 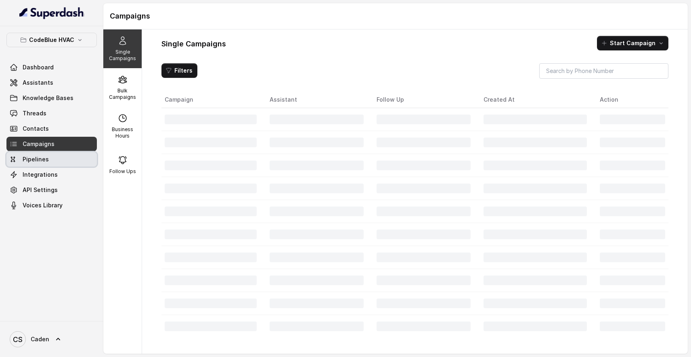 What do you see at coordinates (52, 190) in the screenshot?
I see `a: API Settings` at bounding box center [52, 190].